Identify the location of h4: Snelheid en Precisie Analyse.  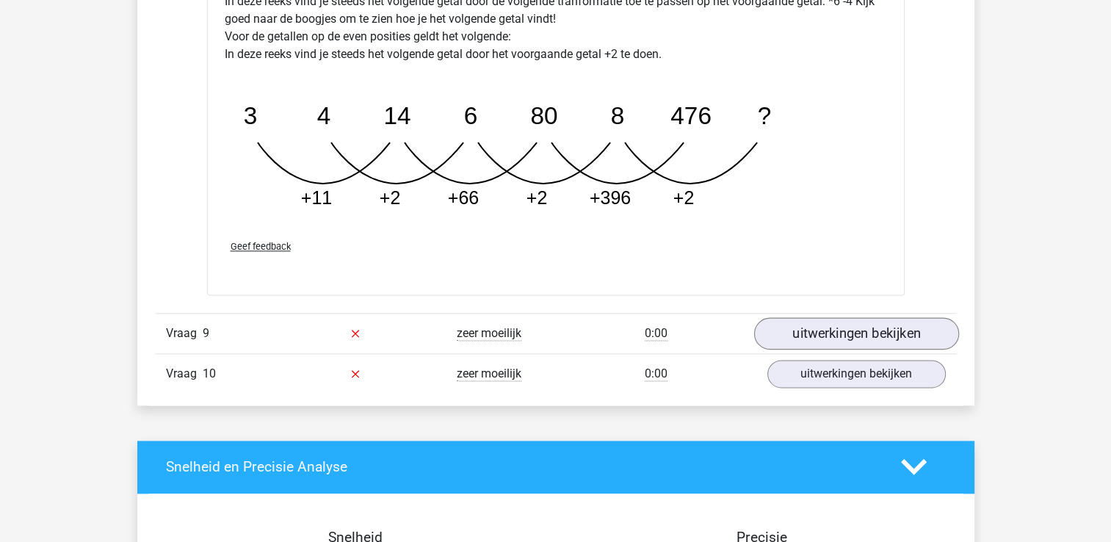
(522, 466).